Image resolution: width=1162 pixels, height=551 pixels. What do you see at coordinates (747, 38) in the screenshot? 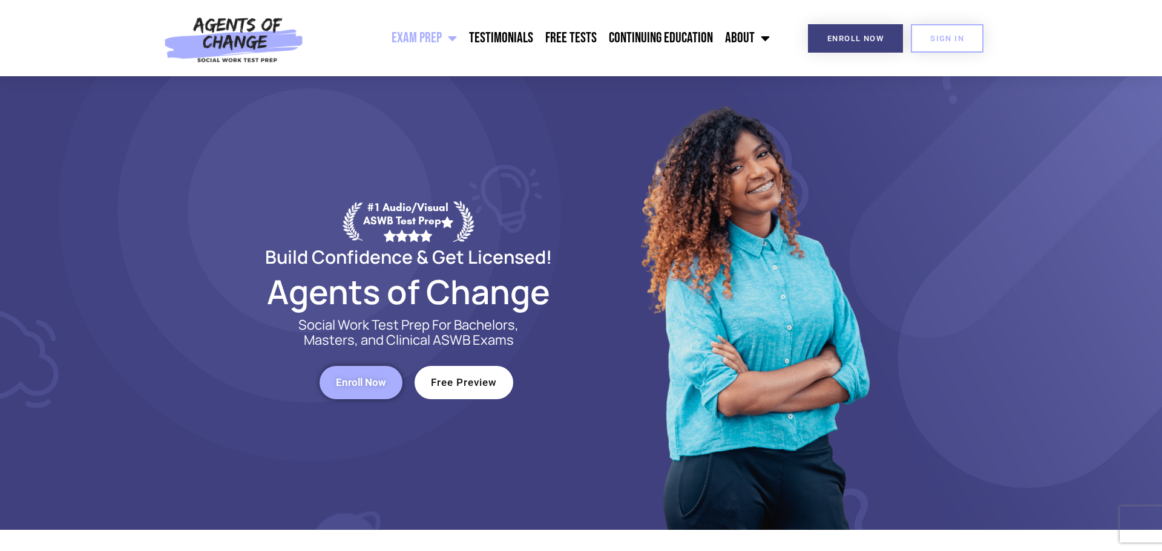
I see `a: About` at bounding box center [747, 38].